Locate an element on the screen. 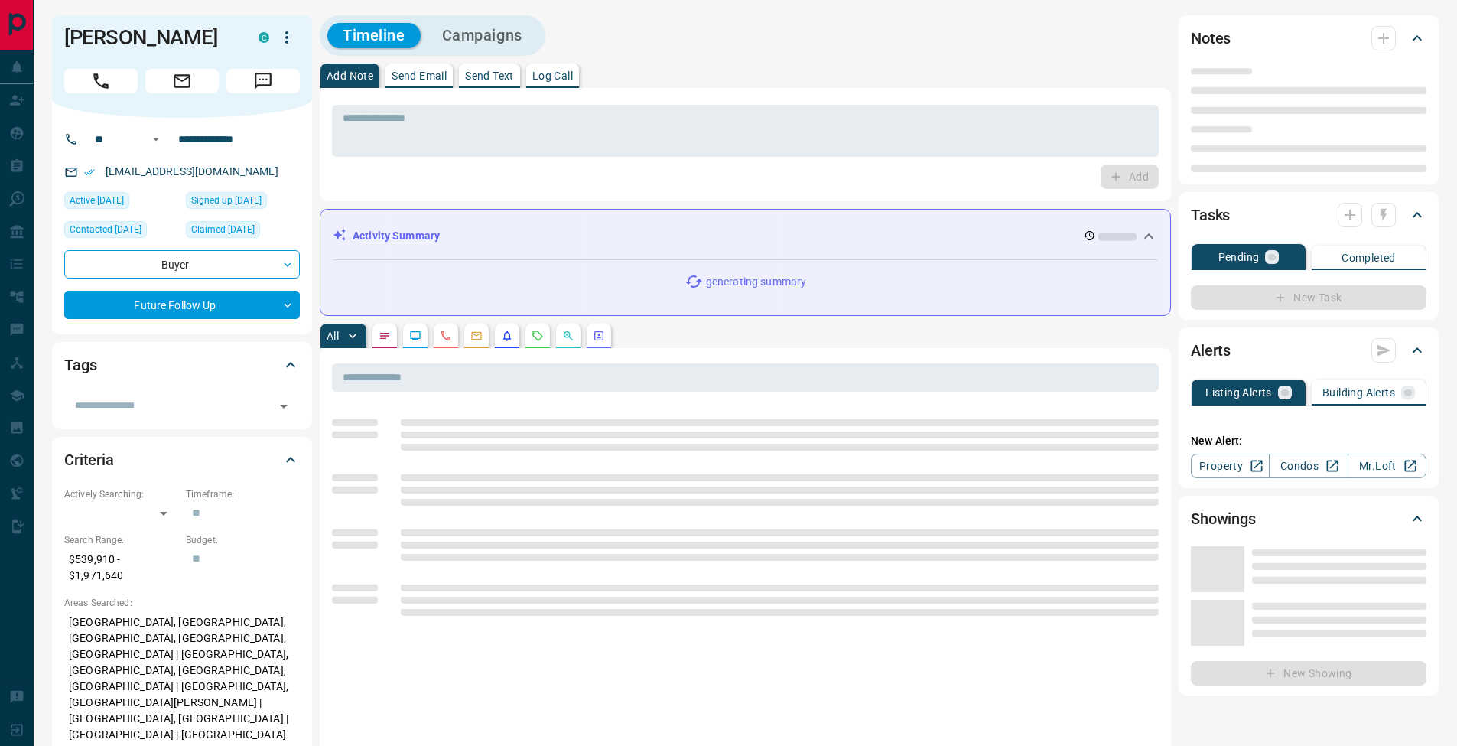 Image resolution: width=1457 pixels, height=746 pixels. div: Tasks is located at coordinates (1308, 215).